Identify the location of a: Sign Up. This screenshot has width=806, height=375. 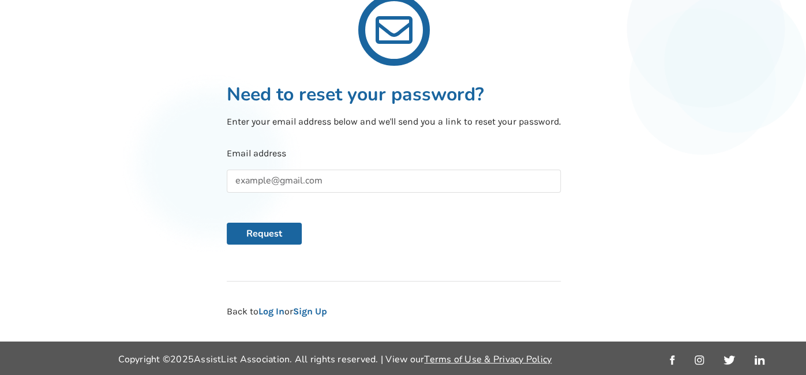
(310, 311).